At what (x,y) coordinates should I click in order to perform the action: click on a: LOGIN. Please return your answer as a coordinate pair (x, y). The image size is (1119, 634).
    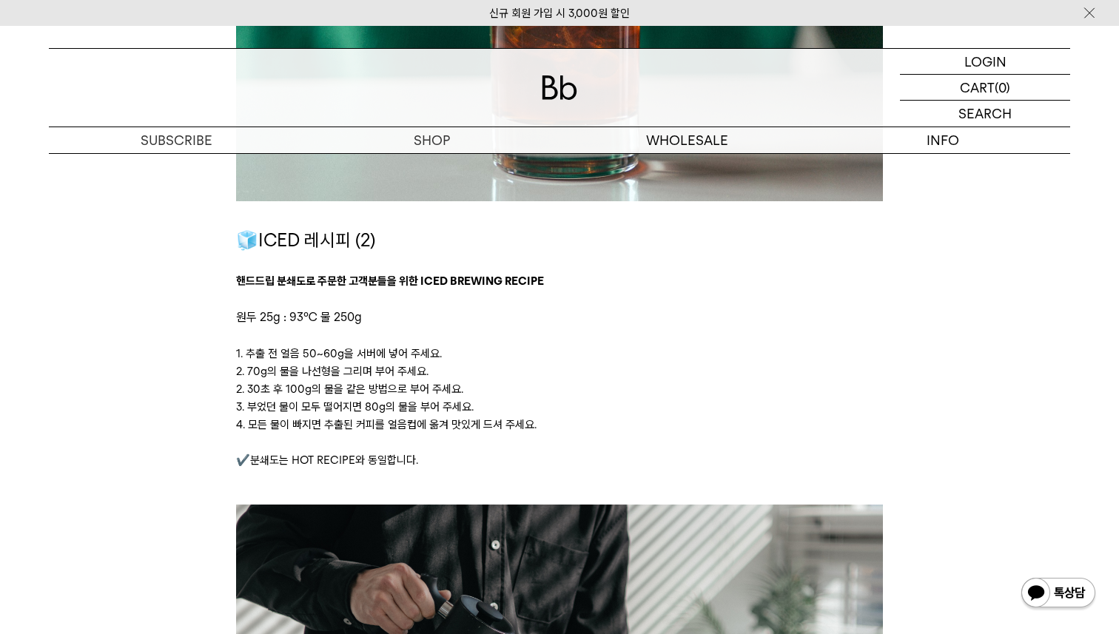
    Looking at the image, I should click on (985, 61).